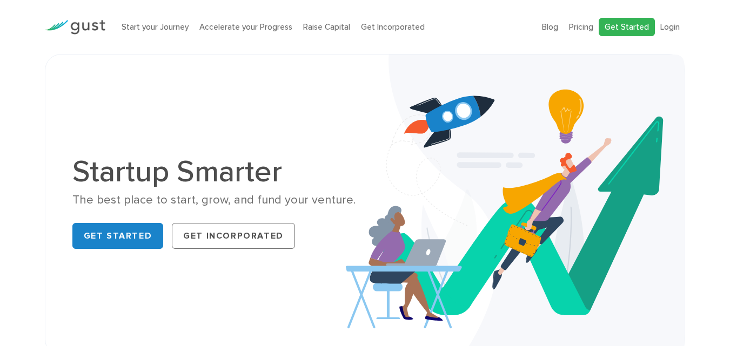 The image size is (730, 346). I want to click on a: Raise Capital, so click(326, 27).